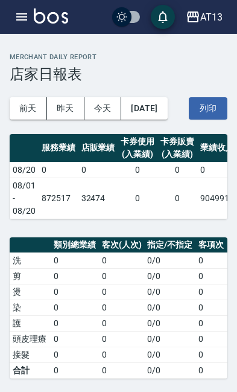  Describe the element at coordinates (122, 245) in the screenshot. I see `th: 客次(人次)` at that location.